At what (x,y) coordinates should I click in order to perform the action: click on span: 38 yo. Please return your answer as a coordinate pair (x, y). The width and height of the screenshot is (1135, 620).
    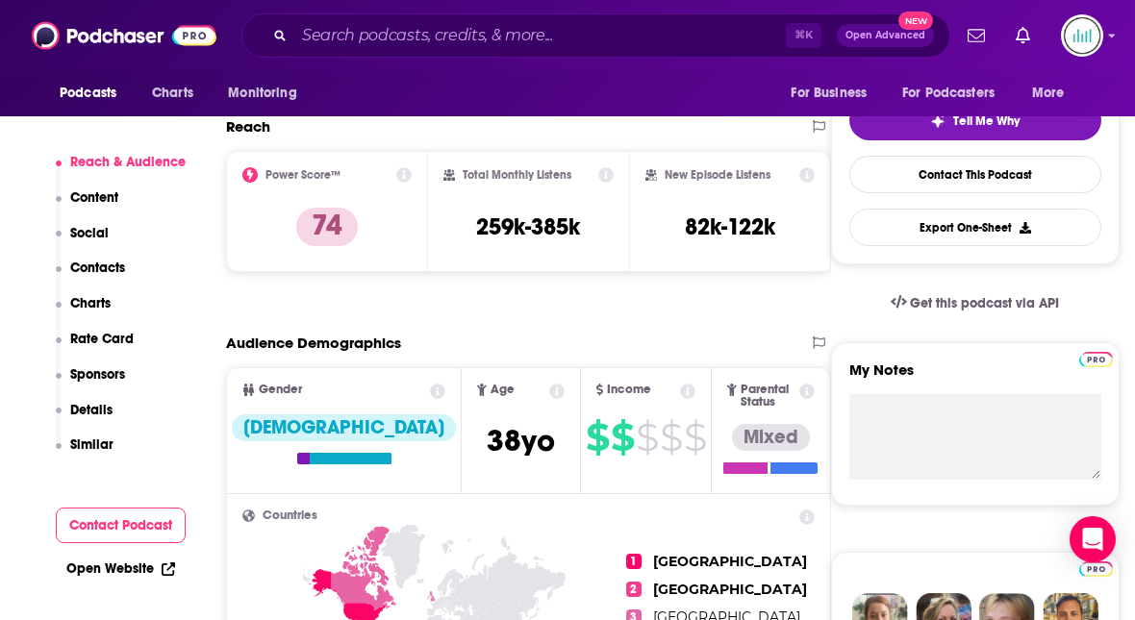
    Looking at the image, I should click on (520, 441).